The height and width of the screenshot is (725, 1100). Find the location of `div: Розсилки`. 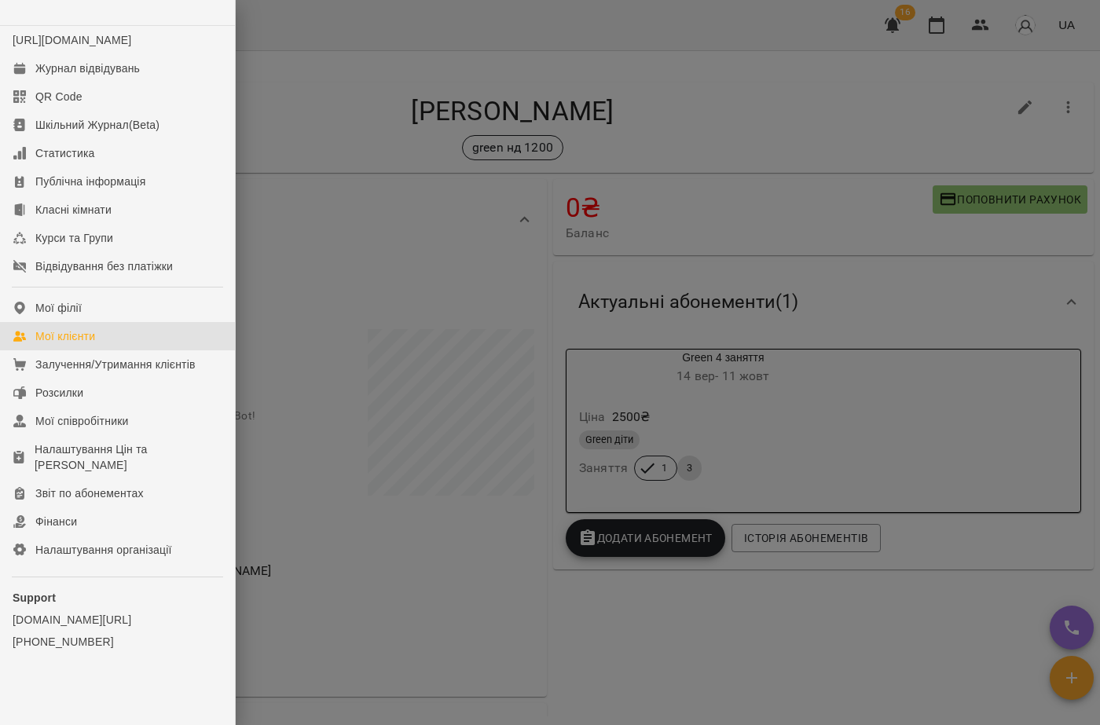

div: Розсилки is located at coordinates (59, 393).